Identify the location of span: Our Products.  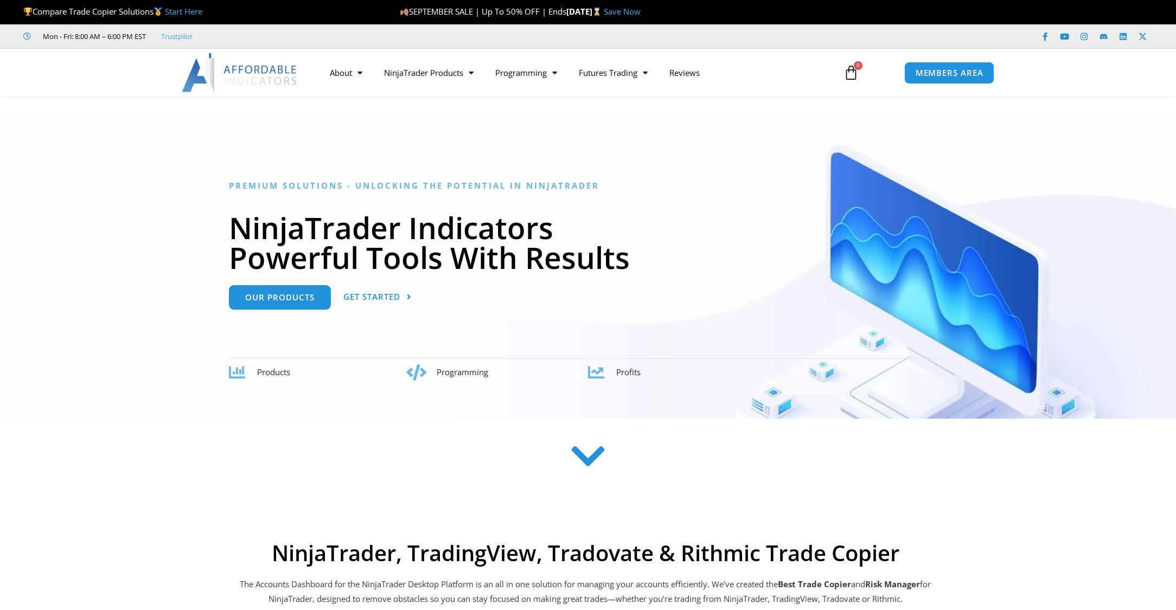
(280, 297).